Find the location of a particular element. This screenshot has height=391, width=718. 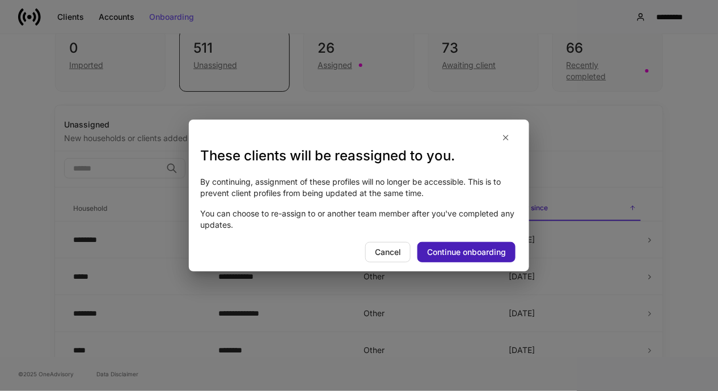

button: Continue onboarding is located at coordinates (466, 252).